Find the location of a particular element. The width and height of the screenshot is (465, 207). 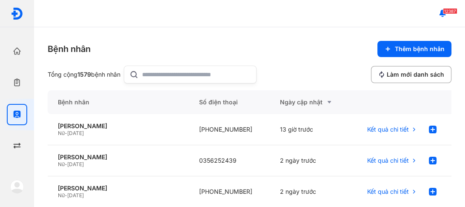

div: Tổng cộng bệnh nhân is located at coordinates (84, 74).